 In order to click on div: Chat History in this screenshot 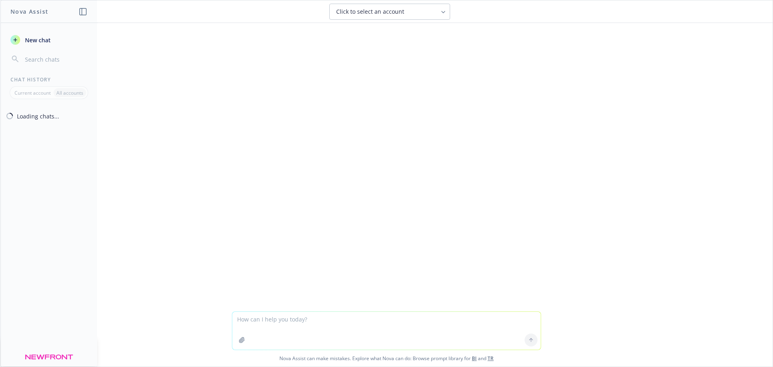, I will do `click(49, 79)`.